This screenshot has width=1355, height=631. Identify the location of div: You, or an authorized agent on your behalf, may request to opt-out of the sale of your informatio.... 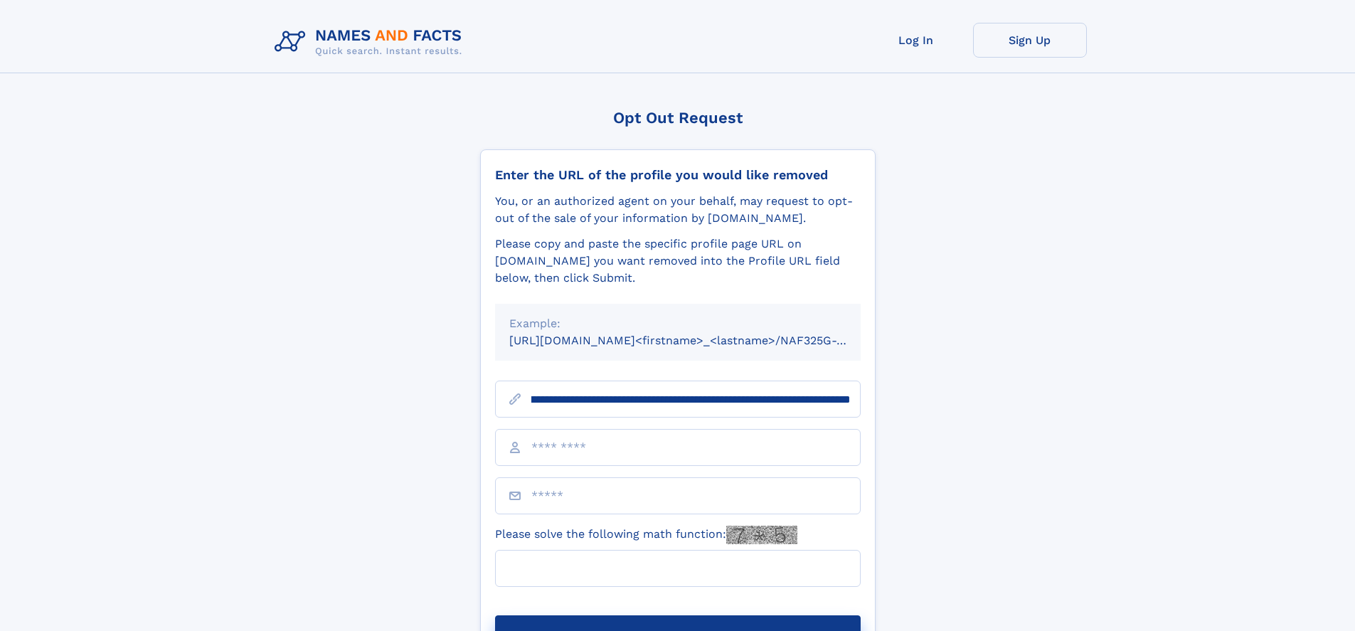
(678, 210).